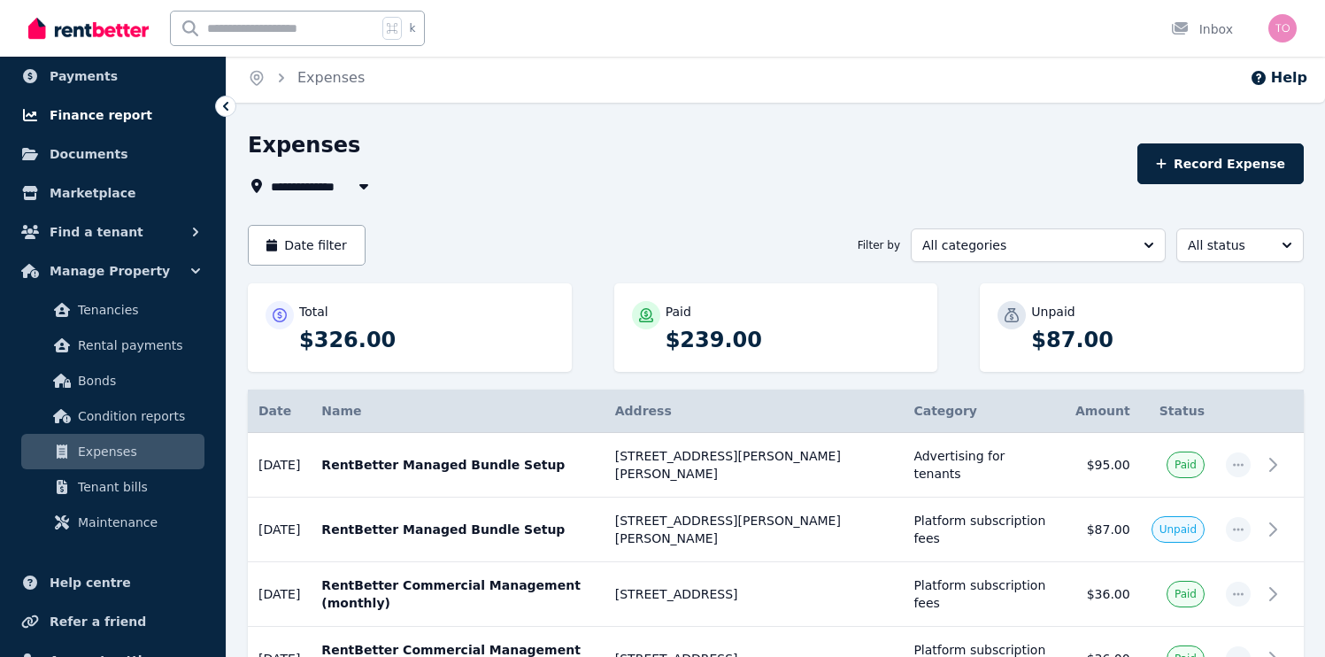 Image resolution: width=1325 pixels, height=657 pixels. Describe the element at coordinates (112, 522) in the screenshot. I see `a: Maintenance` at that location.